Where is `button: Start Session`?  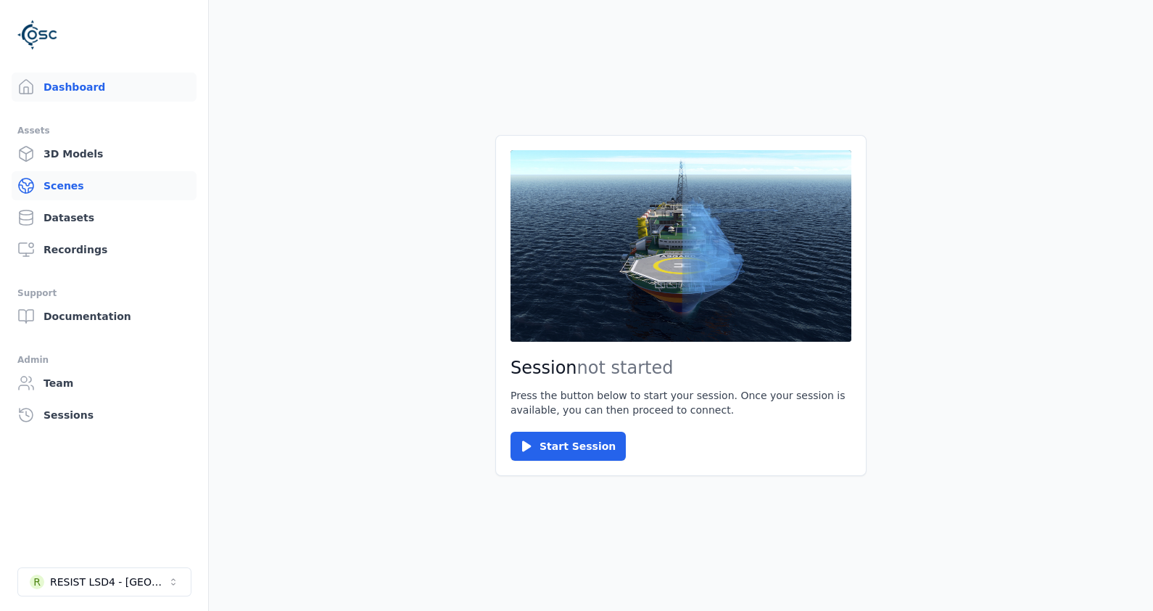
button: Start Session is located at coordinates (568, 446).